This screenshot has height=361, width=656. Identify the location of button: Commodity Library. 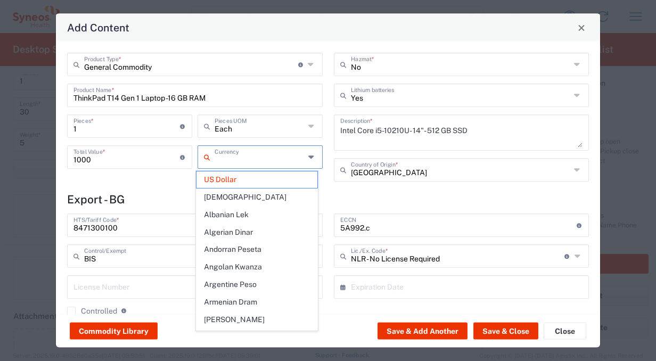
(113, 331).